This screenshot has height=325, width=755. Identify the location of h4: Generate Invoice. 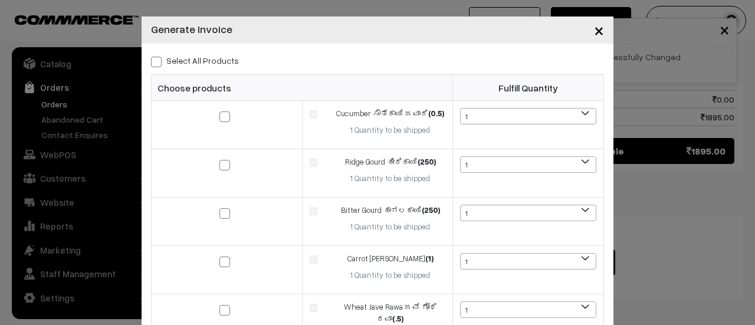
(192, 29).